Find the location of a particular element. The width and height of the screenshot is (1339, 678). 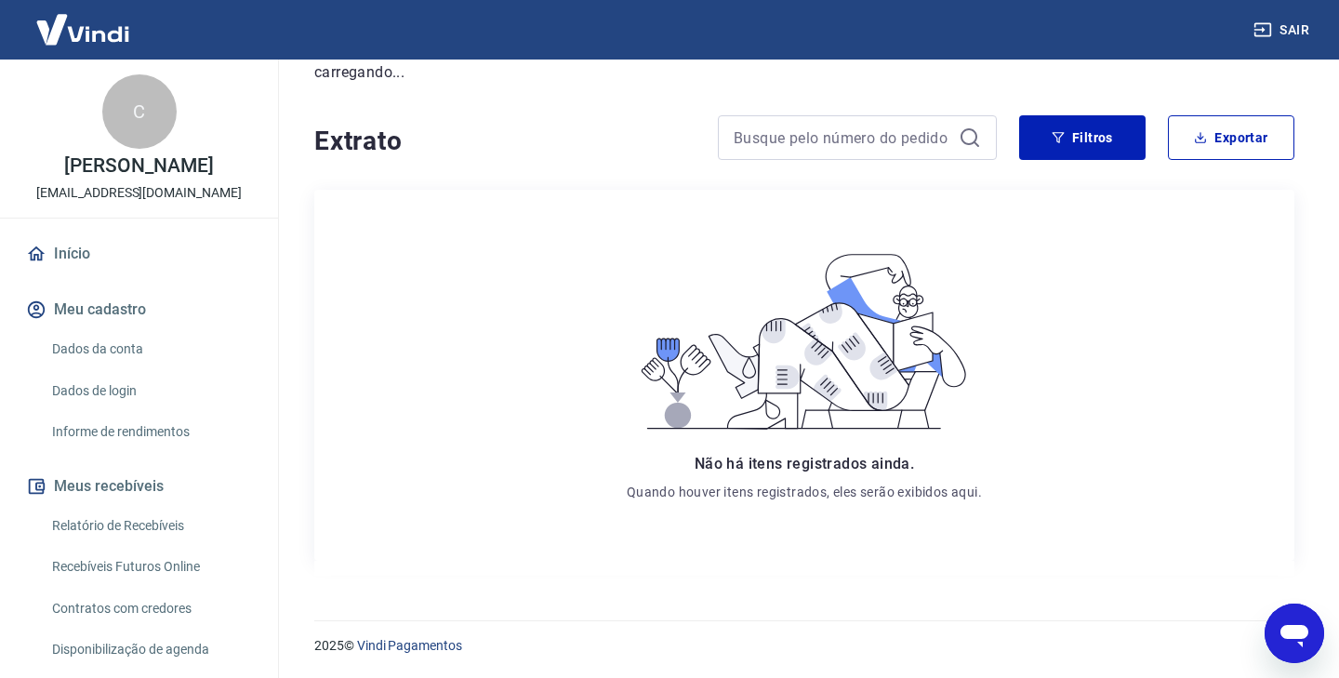

a: Início is located at coordinates (139, 254).